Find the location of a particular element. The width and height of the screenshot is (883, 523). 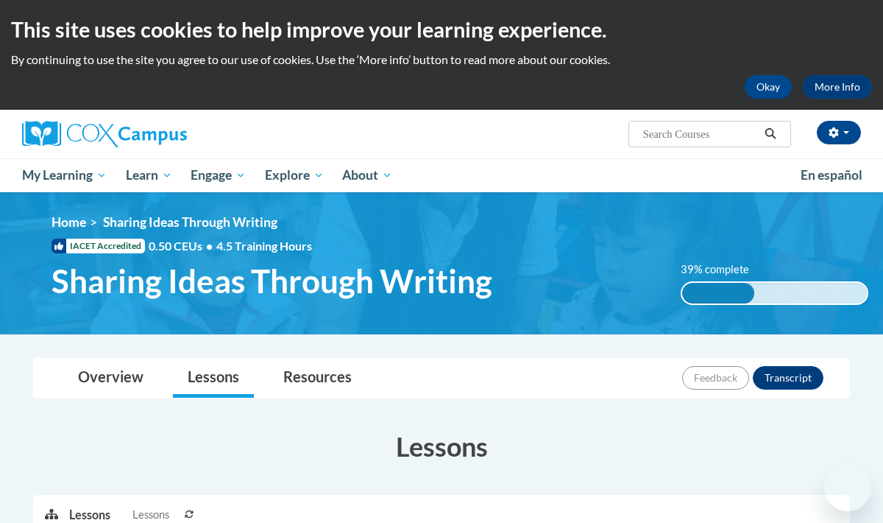

label: 39% complete is located at coordinates (723, 269).